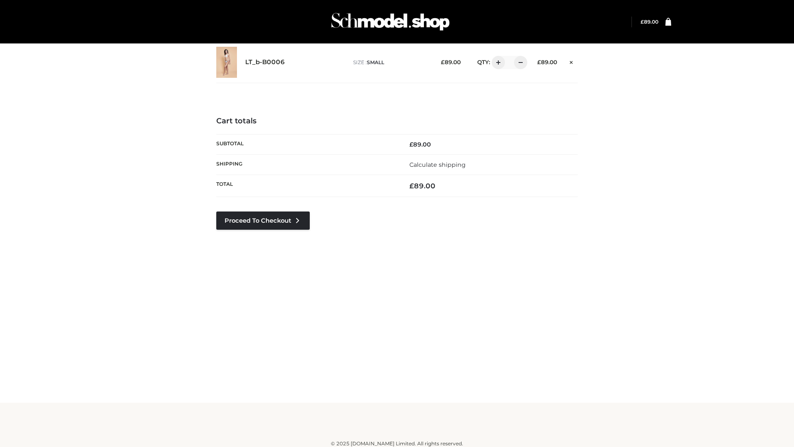 The image size is (794, 447). What do you see at coordinates (306, 144) in the screenshot?
I see `th: Subtotal` at bounding box center [306, 144].